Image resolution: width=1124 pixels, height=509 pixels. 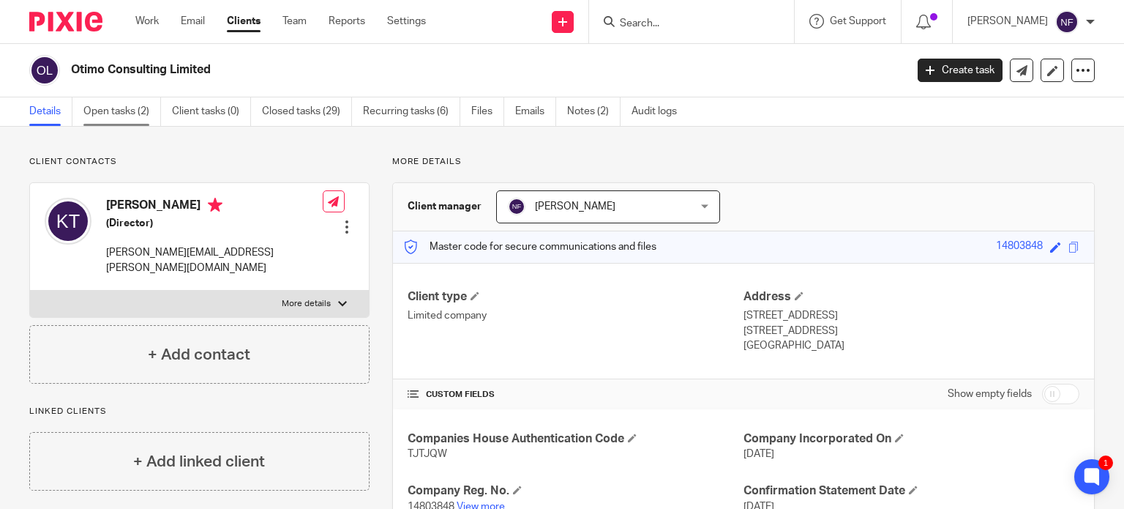 What do you see at coordinates (307, 111) in the screenshot?
I see `a: Closed tasks (29)` at bounding box center [307, 111].